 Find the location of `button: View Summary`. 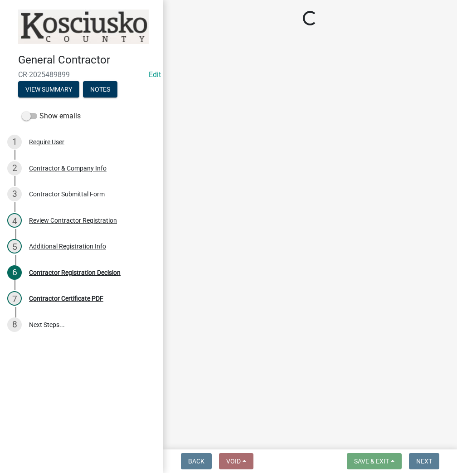

button: View Summary is located at coordinates (49, 89).